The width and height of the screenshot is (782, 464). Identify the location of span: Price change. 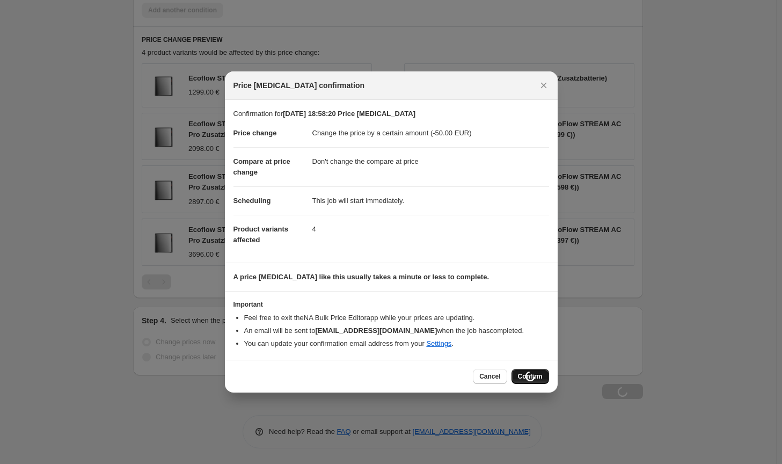
(255, 133).